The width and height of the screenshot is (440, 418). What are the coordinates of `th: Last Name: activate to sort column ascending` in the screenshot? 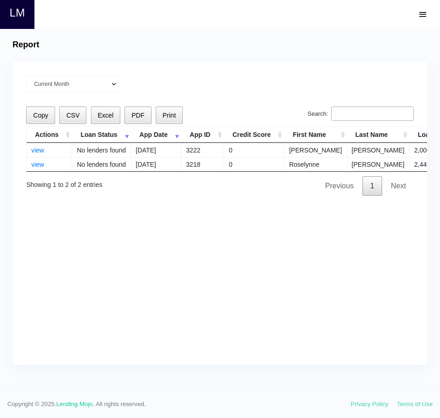 It's located at (379, 135).